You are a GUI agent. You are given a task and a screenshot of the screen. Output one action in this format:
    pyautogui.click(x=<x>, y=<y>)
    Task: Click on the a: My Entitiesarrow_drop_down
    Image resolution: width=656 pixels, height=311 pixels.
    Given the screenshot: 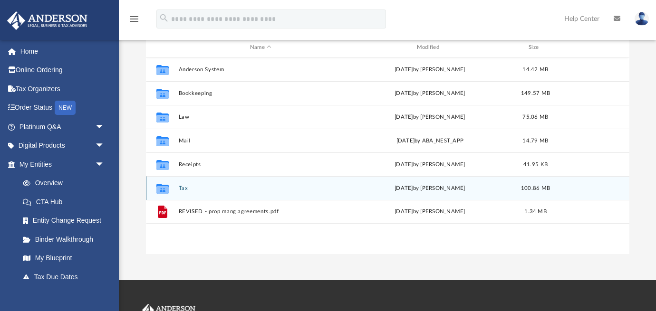 What is the action you would take?
    pyautogui.click(x=63, y=165)
    